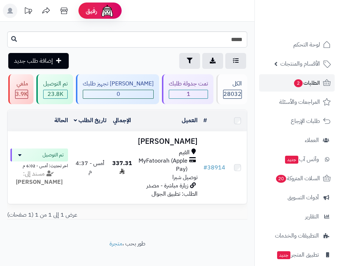 This screenshot has height=266, width=339. I want to click on a: أدوات التسويق, so click(297, 197).